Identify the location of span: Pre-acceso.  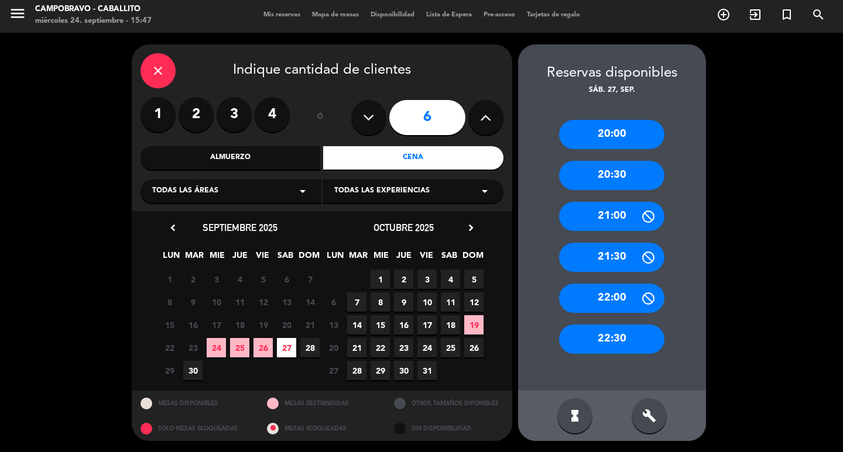
(499, 15).